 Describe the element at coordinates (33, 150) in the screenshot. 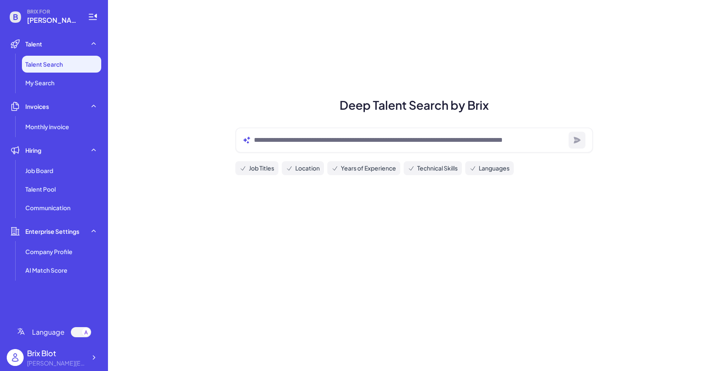

I see `span: Hiring` at that location.